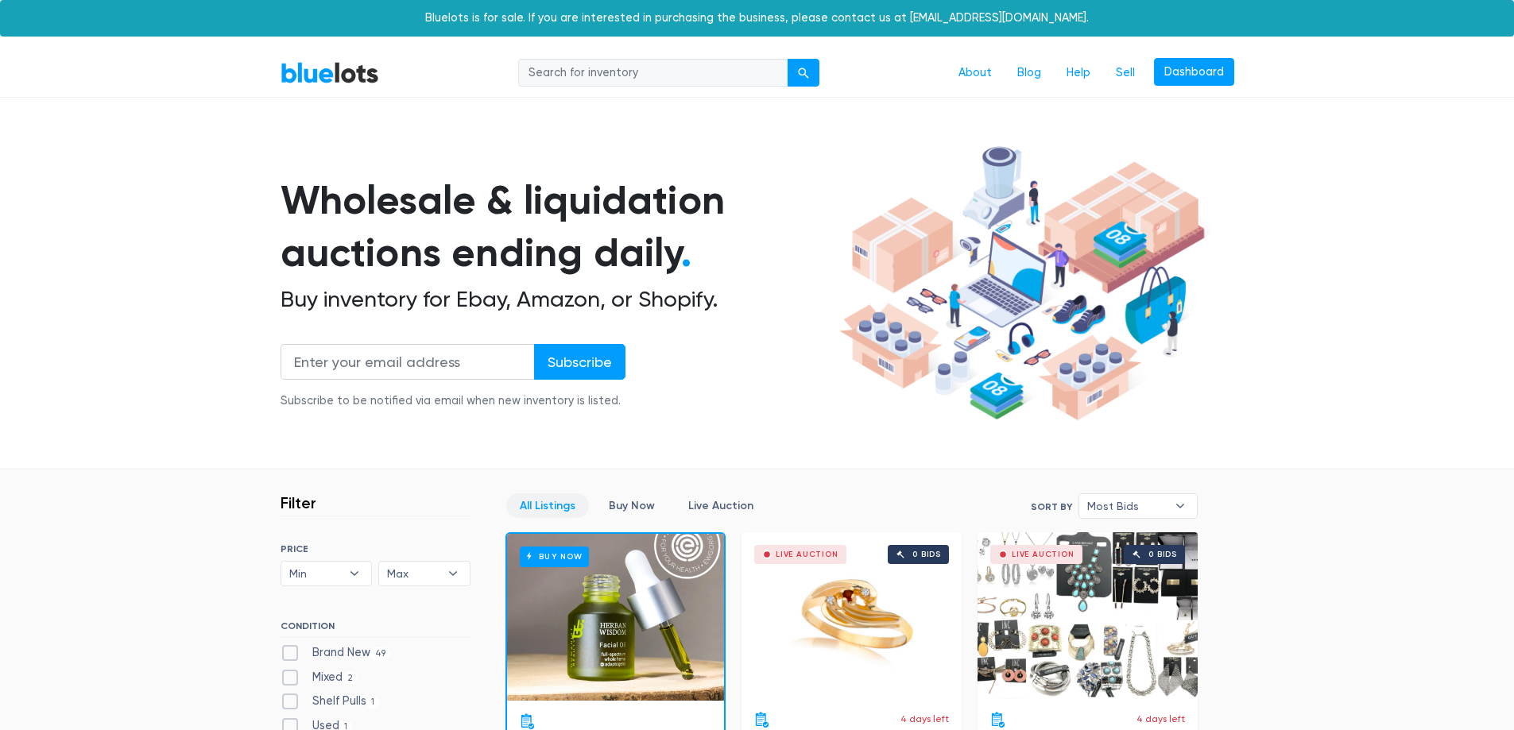  What do you see at coordinates (1029, 73) in the screenshot?
I see `a: Blog` at bounding box center [1029, 73].